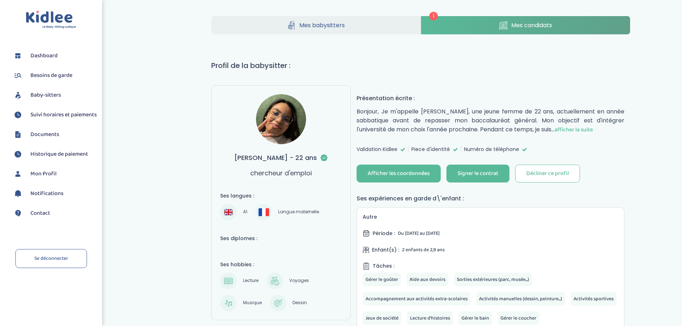  What do you see at coordinates (423, 250) in the screenshot?
I see `span: 2 enfants de 2,9 ans` at bounding box center [423, 250].